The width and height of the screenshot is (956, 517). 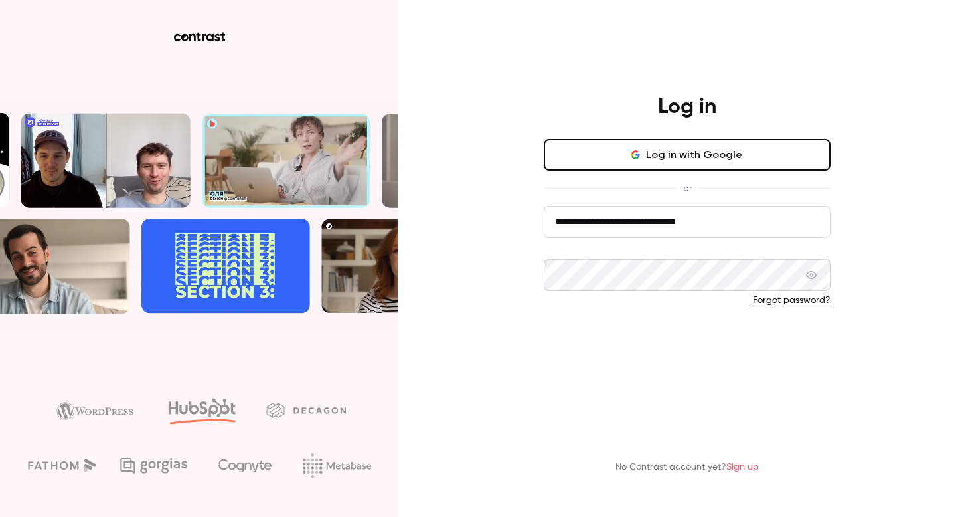 What do you see at coordinates (687, 107) in the screenshot?
I see `h4: Log in` at bounding box center [687, 107].